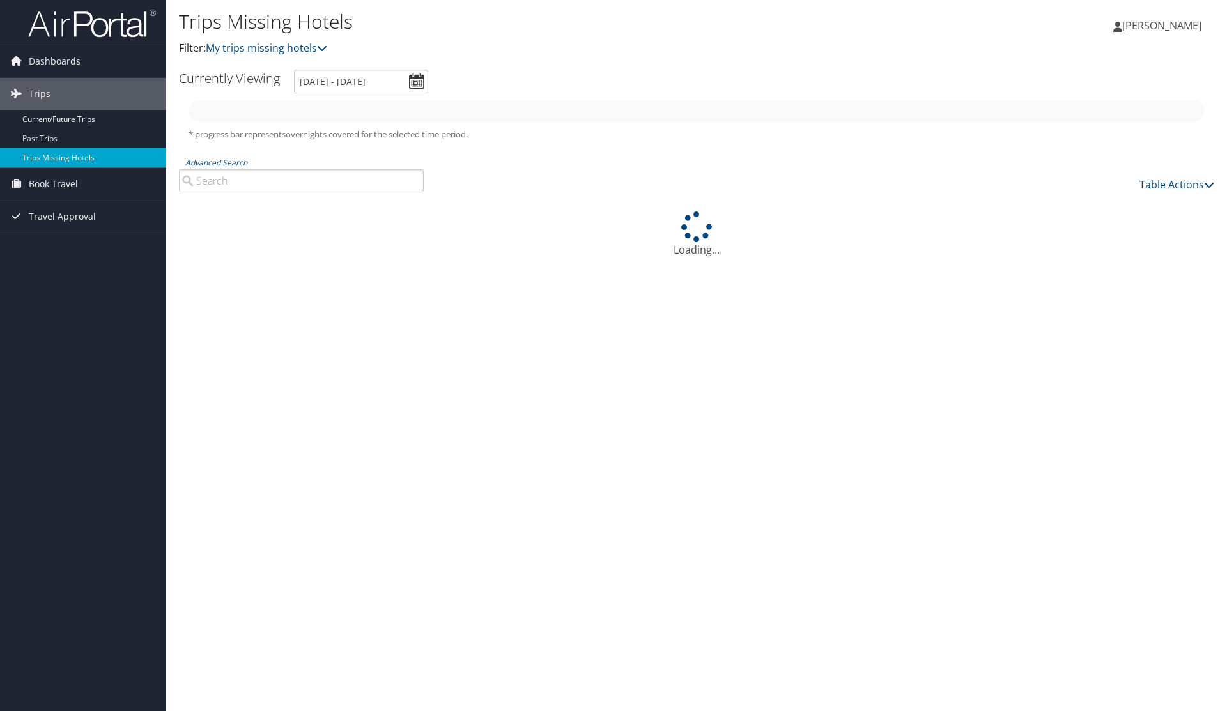  I want to click on span: Book Travel, so click(53, 184).